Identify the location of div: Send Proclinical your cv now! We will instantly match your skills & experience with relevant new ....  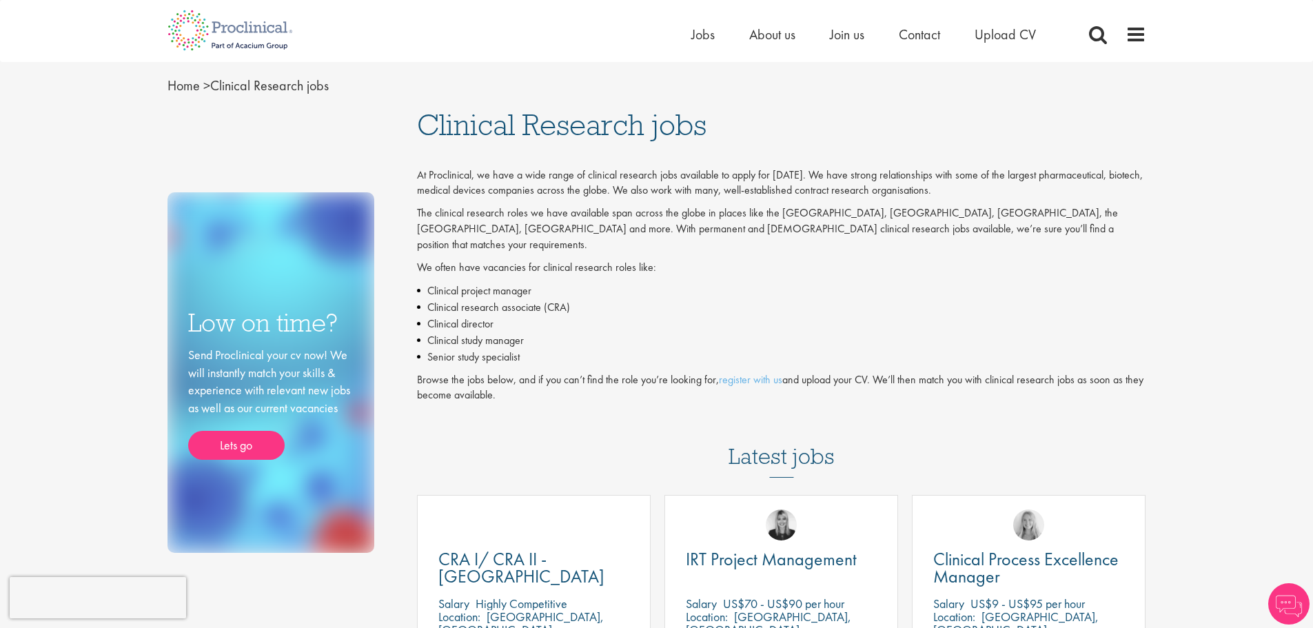
(271, 402).